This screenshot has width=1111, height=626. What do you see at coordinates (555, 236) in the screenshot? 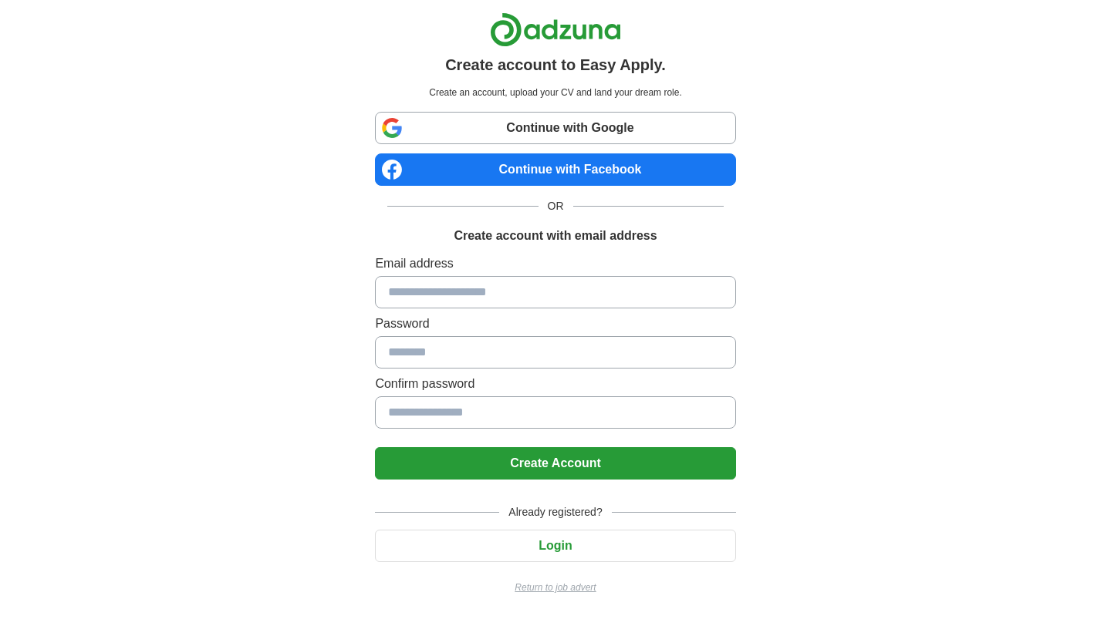
I see `h1: Create account with email address` at bounding box center [555, 236].